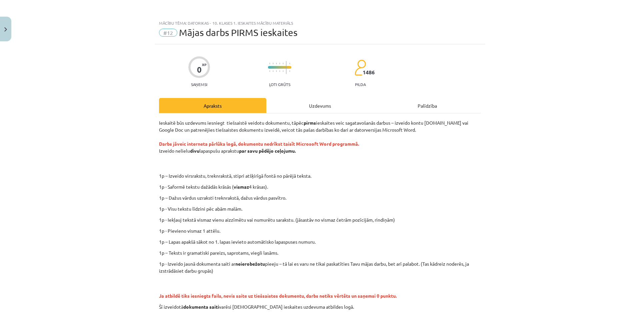  Describe the element at coordinates (278, 296) in the screenshot. I see `span: Ja atbildē tiks iesniegts fails, nevis saite uz tiešsaistes dokumentu, darbs netiks vērtēts un sa...` at that location.